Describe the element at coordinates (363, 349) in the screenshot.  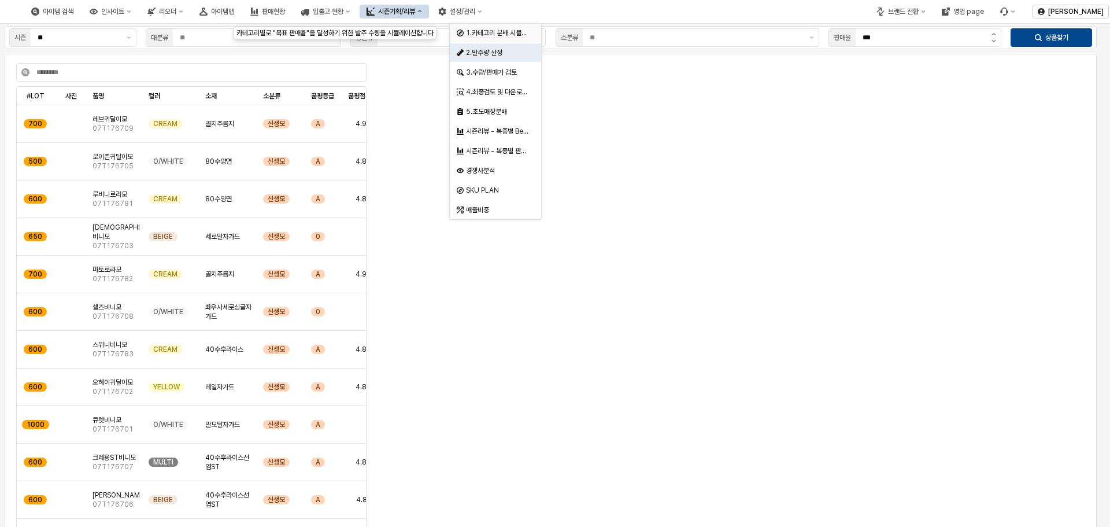
I see `span: 4.89` at that location.